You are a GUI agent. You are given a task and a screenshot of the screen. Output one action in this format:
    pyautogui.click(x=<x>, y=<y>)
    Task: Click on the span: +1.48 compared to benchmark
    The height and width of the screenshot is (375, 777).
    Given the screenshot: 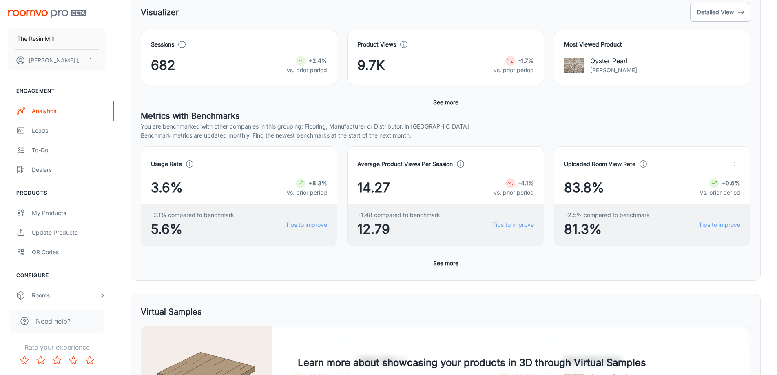 What is the action you would take?
    pyautogui.click(x=399, y=215)
    